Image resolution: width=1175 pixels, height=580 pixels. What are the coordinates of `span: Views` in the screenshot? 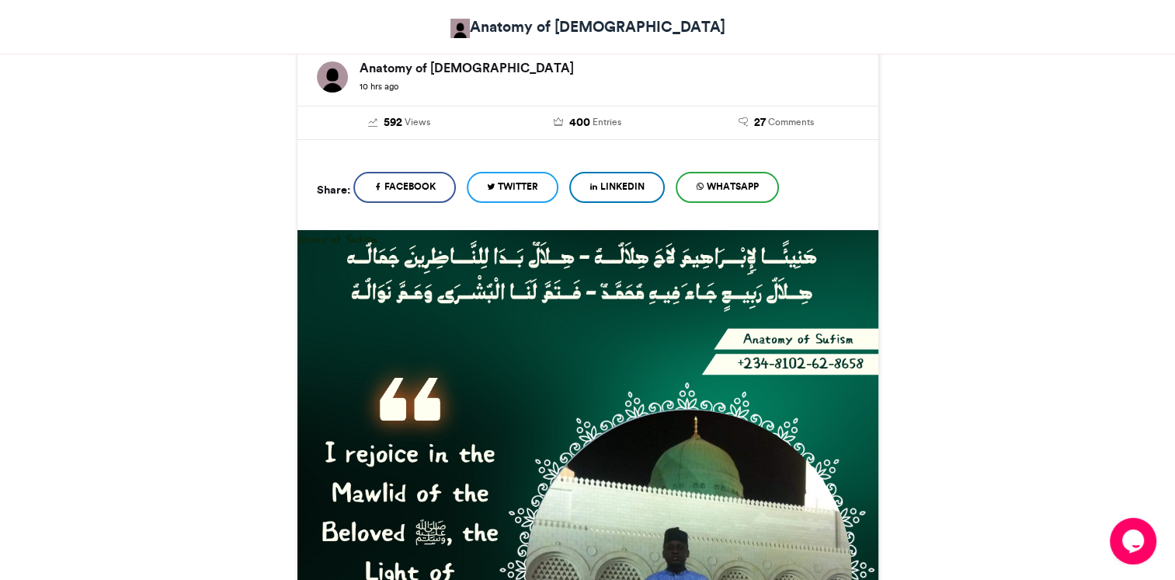 It's located at (417, 122).